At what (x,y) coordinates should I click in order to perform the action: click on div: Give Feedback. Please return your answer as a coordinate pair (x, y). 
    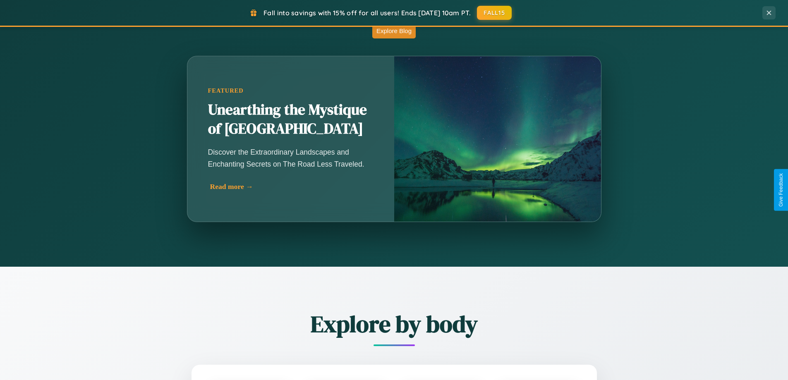
    Looking at the image, I should click on (781, 190).